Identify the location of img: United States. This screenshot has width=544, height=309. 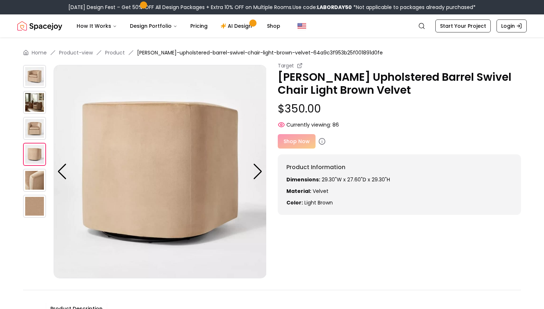
(302, 26).